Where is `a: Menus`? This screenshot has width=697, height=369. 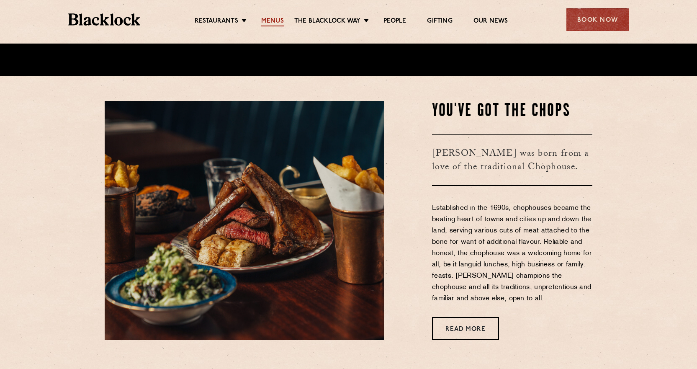
a: Menus is located at coordinates (272, 22).